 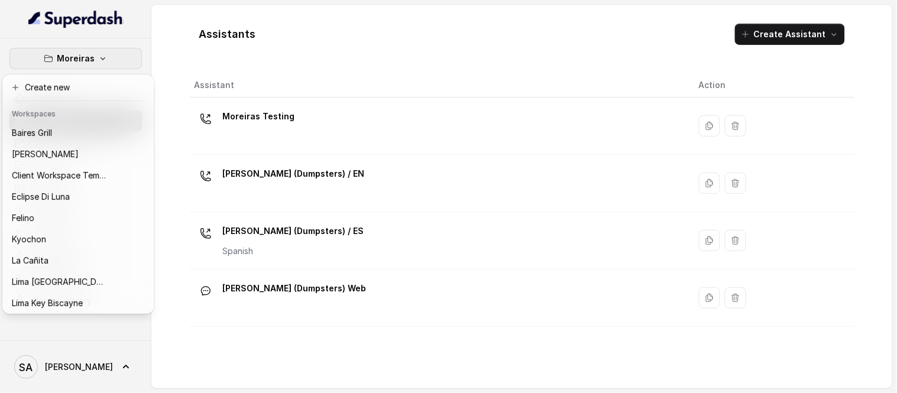 What do you see at coordinates (32, 133) in the screenshot?
I see `p: Baires Grill` at bounding box center [32, 133].